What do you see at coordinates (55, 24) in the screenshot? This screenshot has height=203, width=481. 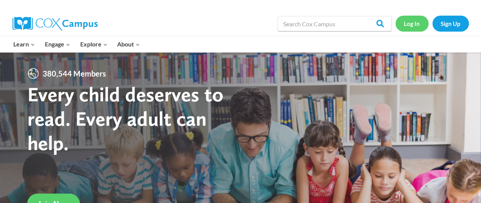 I see `img: Cox Campus` at bounding box center [55, 24].